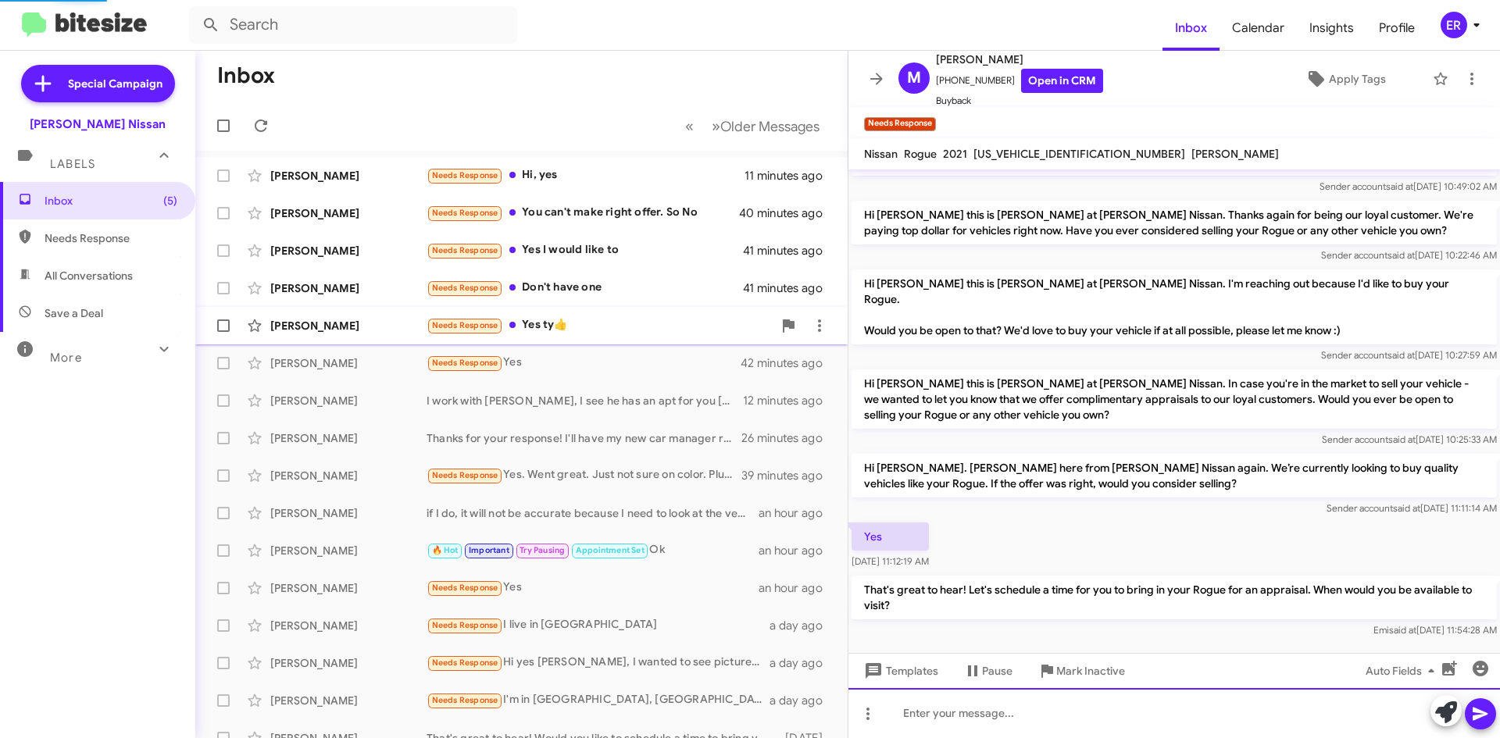  I want to click on button: Next, so click(766, 126).